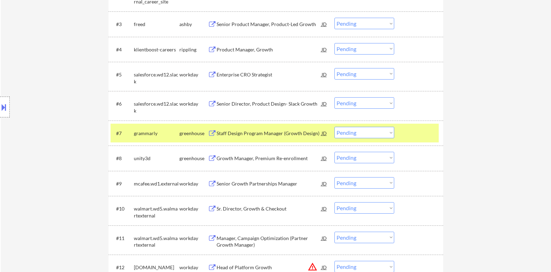  I want to click on div: ashby, so click(194, 24).